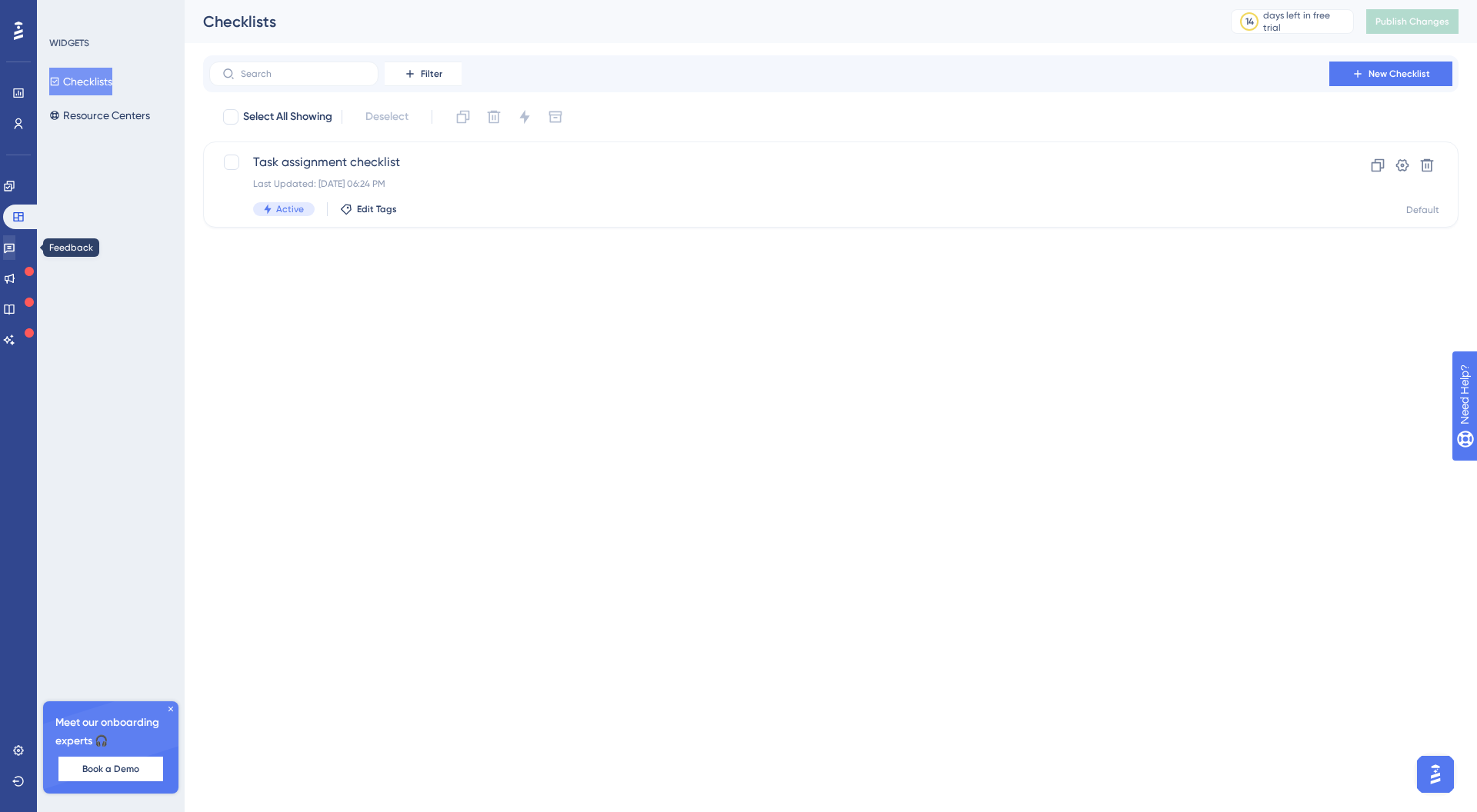  Describe the element at coordinates (99, 115) in the screenshot. I see `button: Resource Centers` at that location.